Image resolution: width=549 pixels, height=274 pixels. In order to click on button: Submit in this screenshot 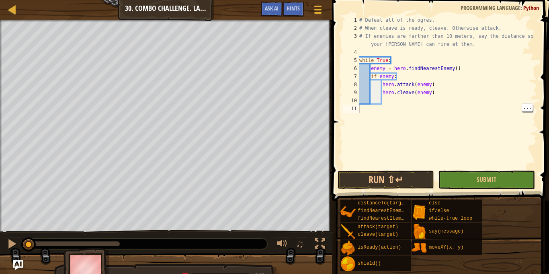, I will do `click(486, 180)`.